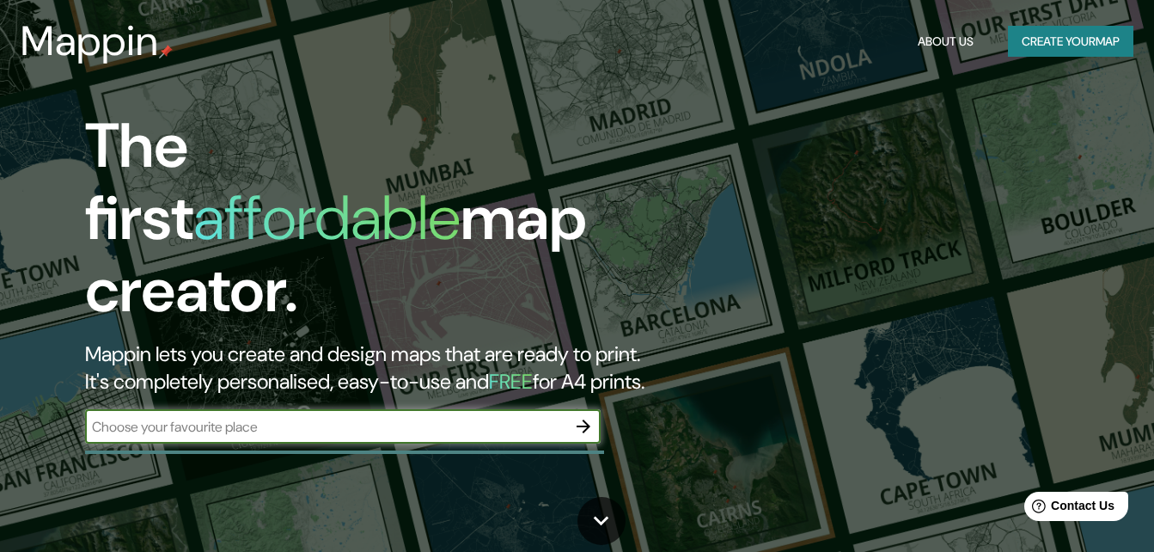 The width and height of the screenshot is (1154, 552). What do you see at coordinates (945, 41) in the screenshot?
I see `button: About Us` at bounding box center [945, 41].